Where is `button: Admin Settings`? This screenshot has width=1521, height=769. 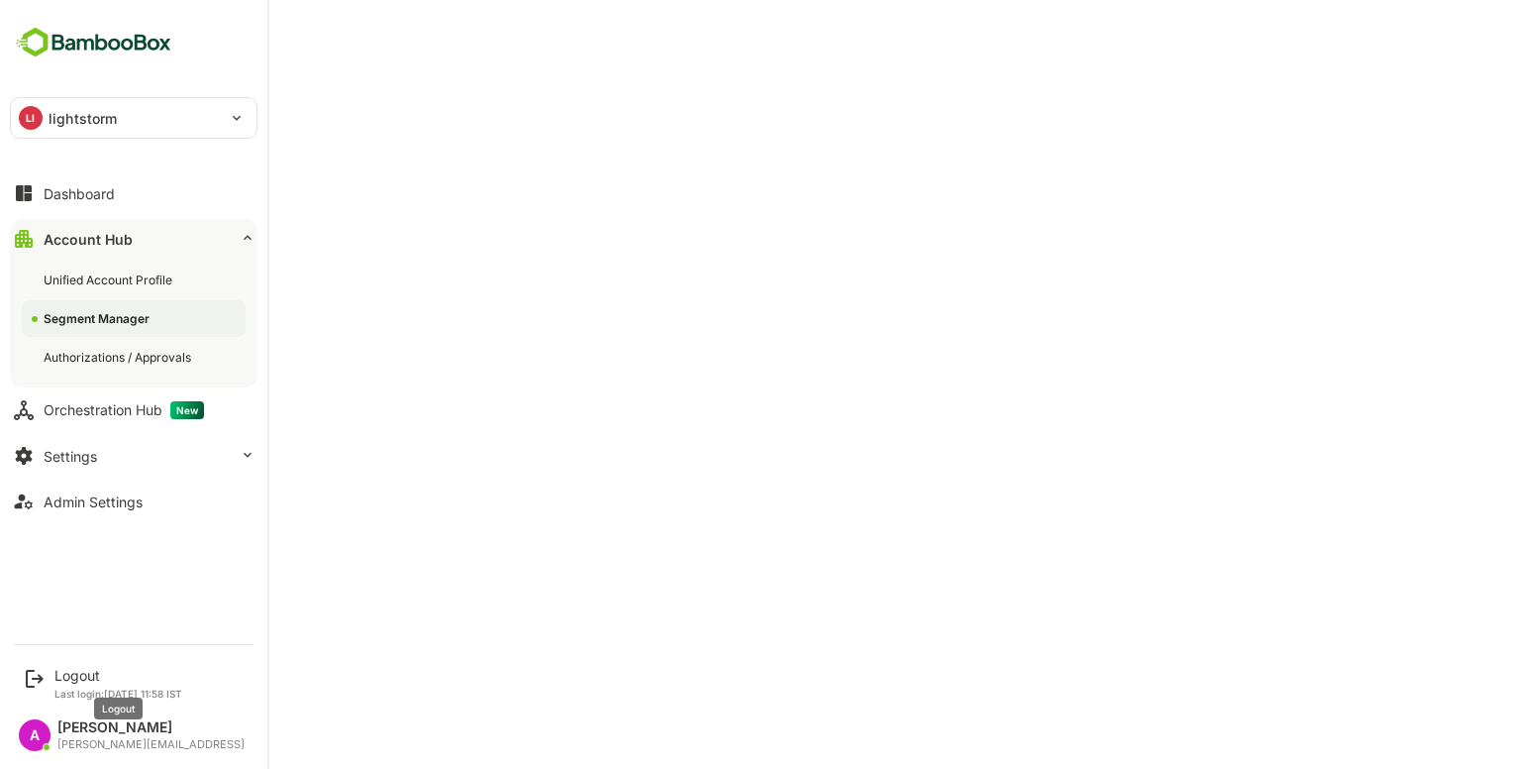
button: Admin Settings is located at coordinates (134, 501).